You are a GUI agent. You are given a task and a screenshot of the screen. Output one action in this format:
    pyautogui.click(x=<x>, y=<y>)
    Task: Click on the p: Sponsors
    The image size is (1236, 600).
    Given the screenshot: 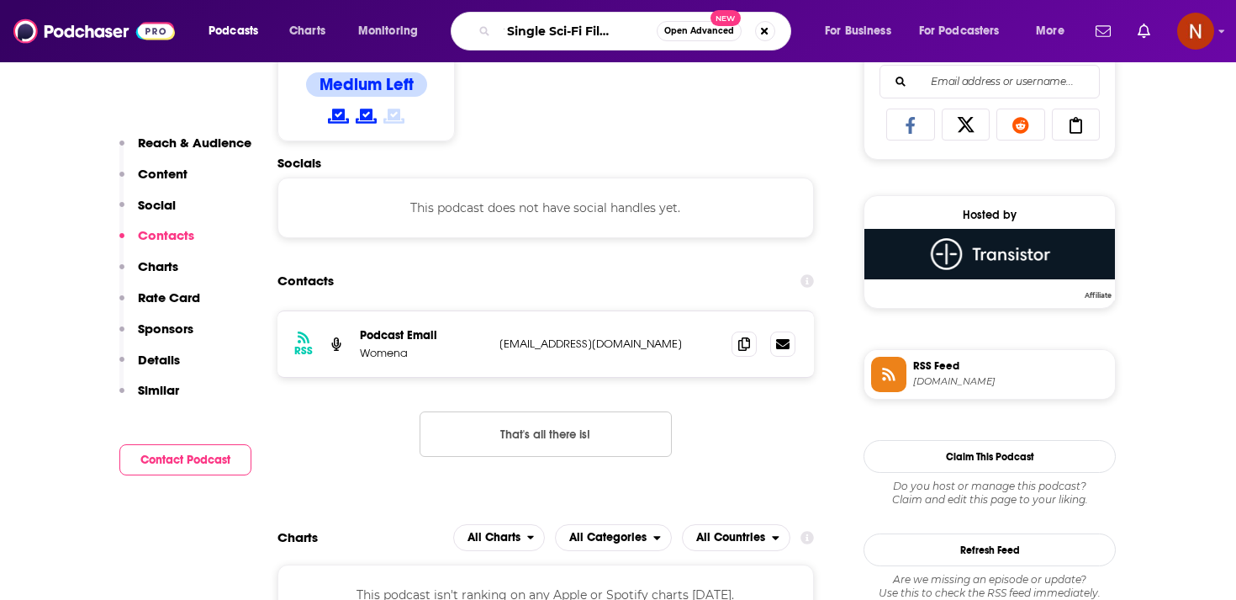 What is the action you would take?
    pyautogui.click(x=166, y=328)
    